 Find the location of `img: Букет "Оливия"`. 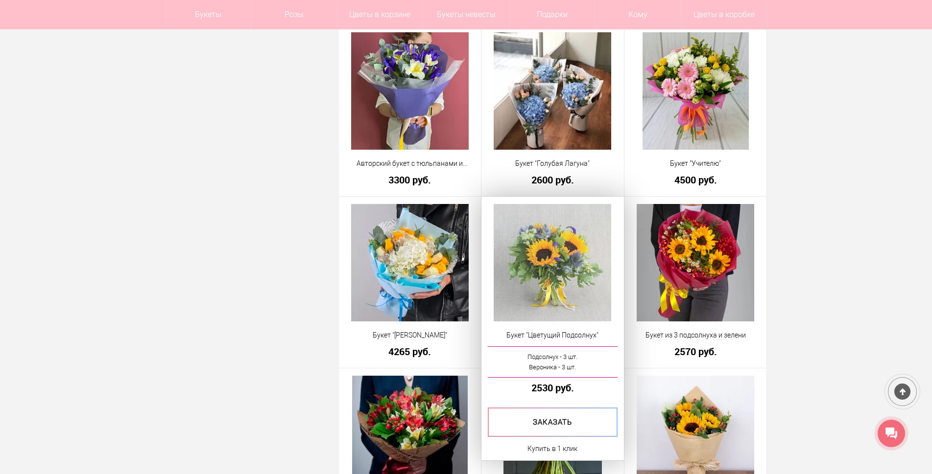

img: Букет "Оливия" is located at coordinates (410, 263).